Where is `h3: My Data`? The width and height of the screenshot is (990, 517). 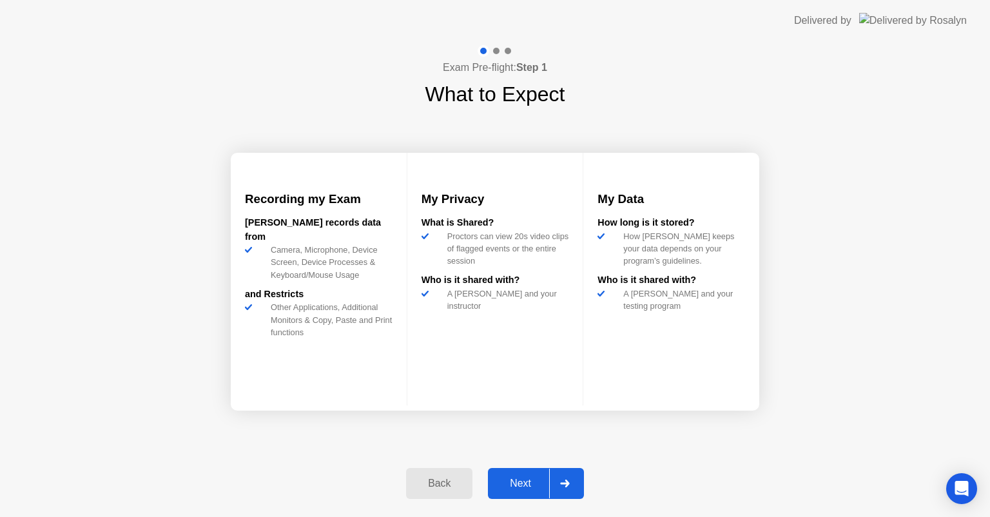
h3: My Data is located at coordinates (671, 199).